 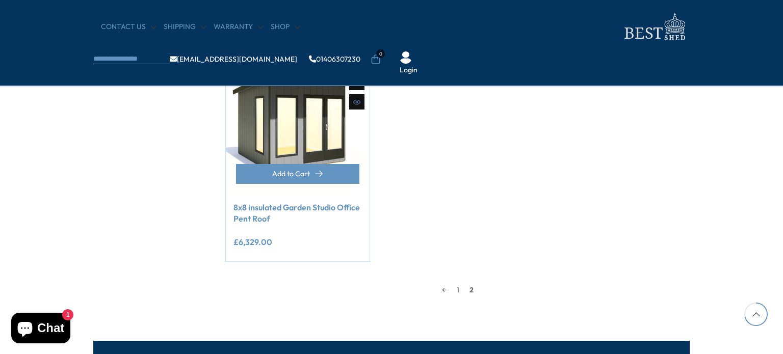 I want to click on span: Add to Cart, so click(x=291, y=174).